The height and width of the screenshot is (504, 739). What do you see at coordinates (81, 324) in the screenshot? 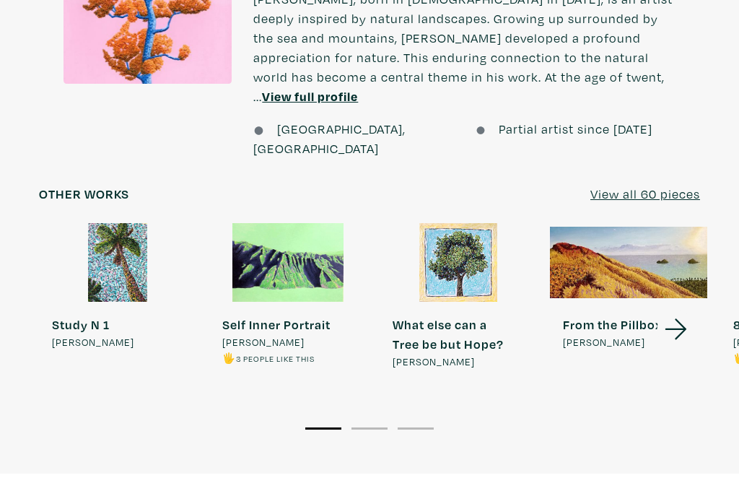
I see `strong: Study N 1` at bounding box center [81, 324].